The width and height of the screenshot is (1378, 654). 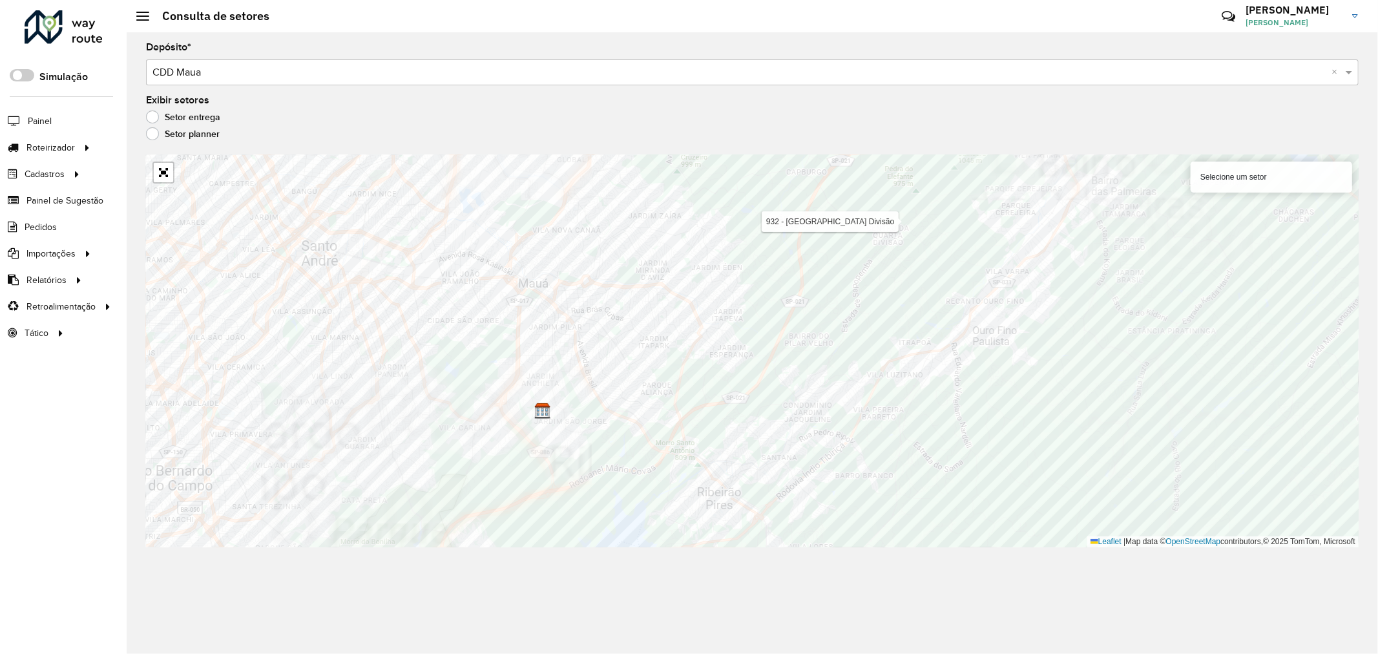 What do you see at coordinates (1106, 541) in the screenshot?
I see `a: Leaflet` at bounding box center [1106, 541].